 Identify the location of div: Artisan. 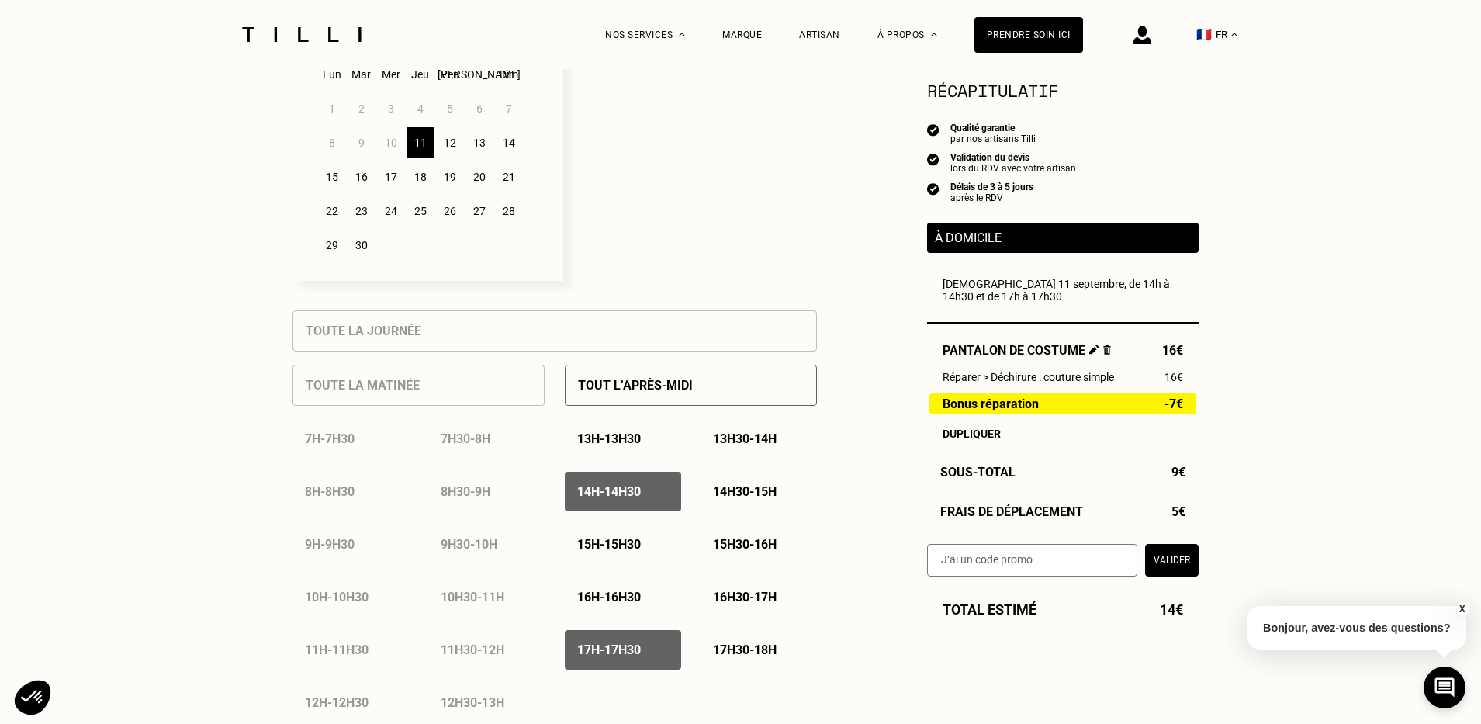
(820, 35).